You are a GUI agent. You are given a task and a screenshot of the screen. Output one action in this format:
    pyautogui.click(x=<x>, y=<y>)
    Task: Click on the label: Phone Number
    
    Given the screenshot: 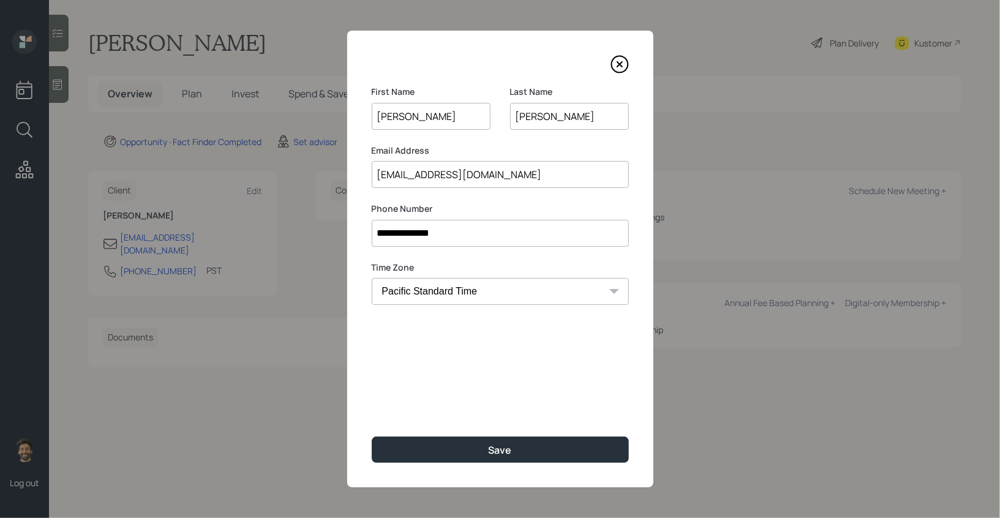 What is the action you would take?
    pyautogui.click(x=500, y=209)
    